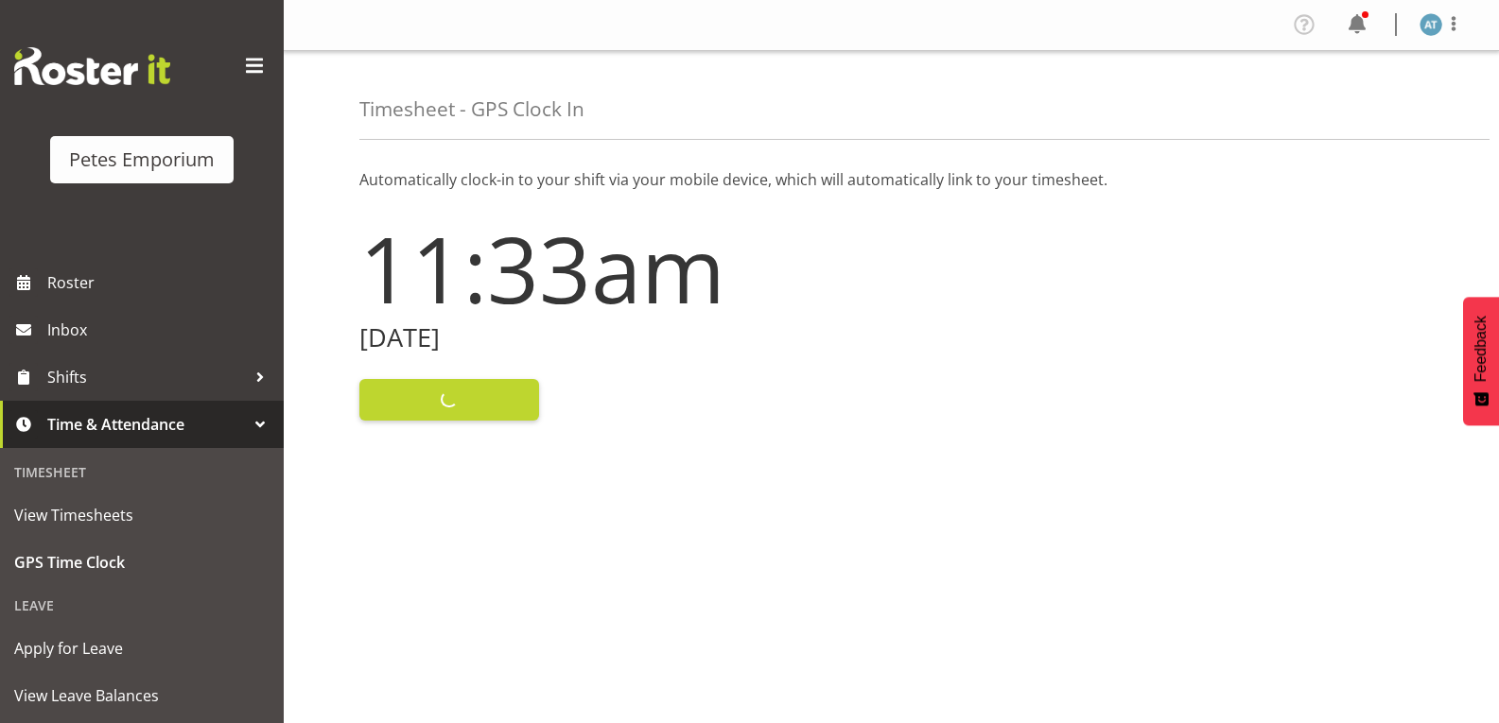 This screenshot has width=1499, height=723. I want to click on a: View Timesheets, so click(142, 515).